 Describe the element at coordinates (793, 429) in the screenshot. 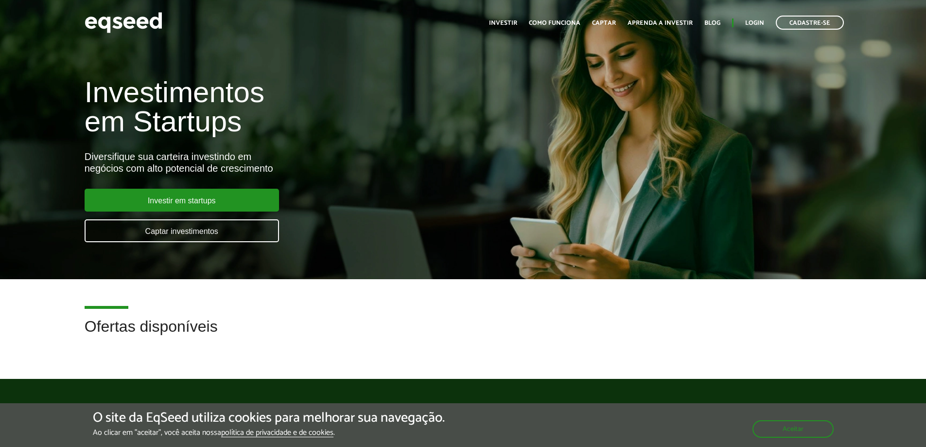

I see `button: Aceitar` at that location.